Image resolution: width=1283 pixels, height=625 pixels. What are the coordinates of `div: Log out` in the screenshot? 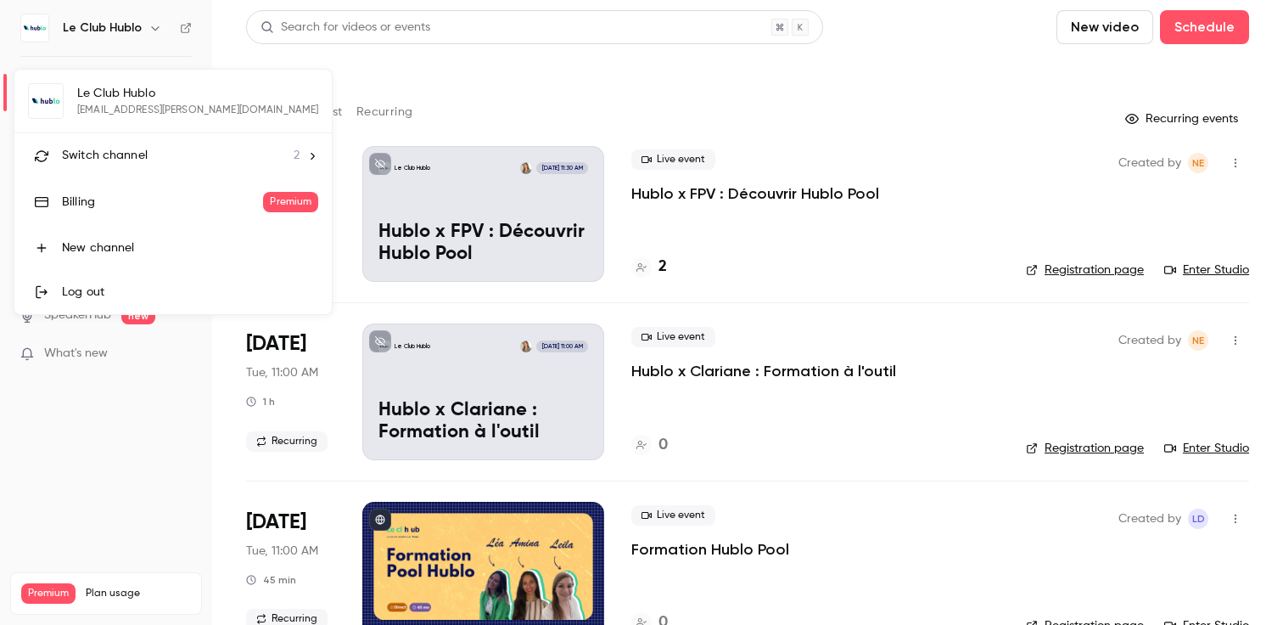 It's located at (190, 292).